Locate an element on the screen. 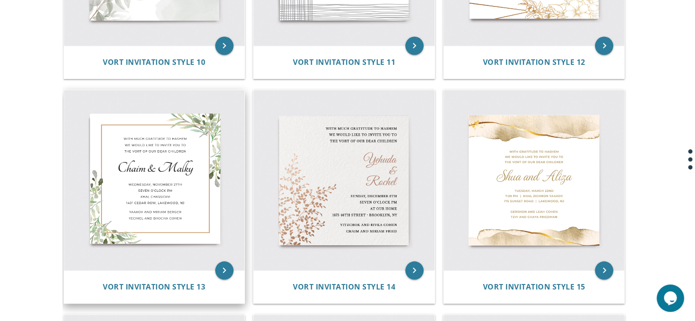 The width and height of the screenshot is (695, 321). span: Vort Invitation Style 14 is located at coordinates (344, 287).